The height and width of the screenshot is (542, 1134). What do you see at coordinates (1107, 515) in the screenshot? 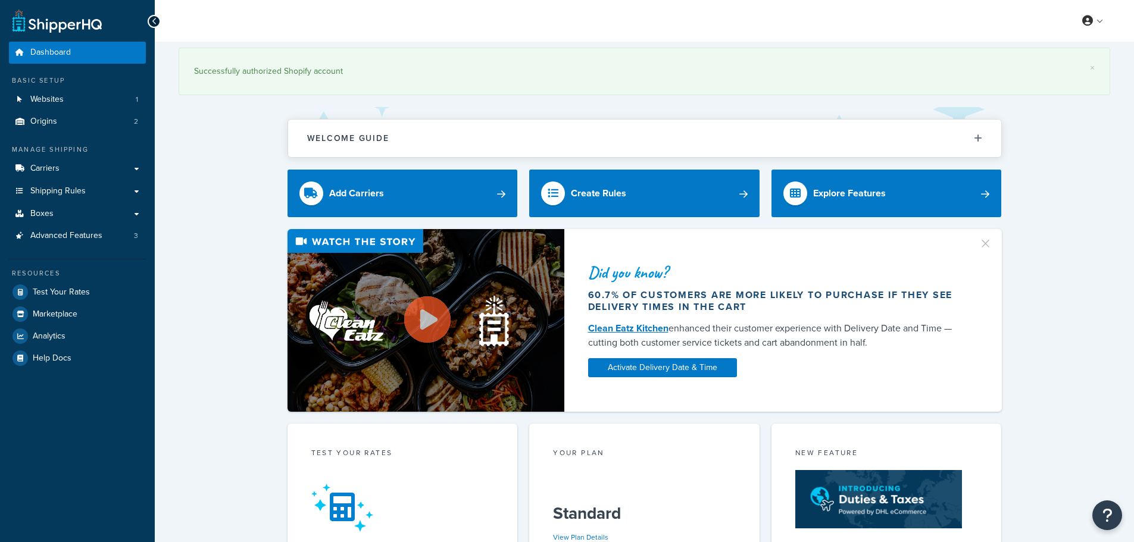
I see `button: Open Resource Center` at bounding box center [1107, 515].